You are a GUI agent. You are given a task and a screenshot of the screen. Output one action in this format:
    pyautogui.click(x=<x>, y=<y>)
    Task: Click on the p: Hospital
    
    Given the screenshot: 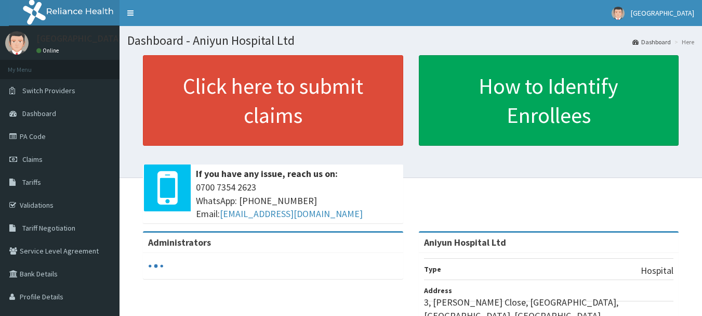 What is the action you would take?
    pyautogui.click(x=657, y=270)
    